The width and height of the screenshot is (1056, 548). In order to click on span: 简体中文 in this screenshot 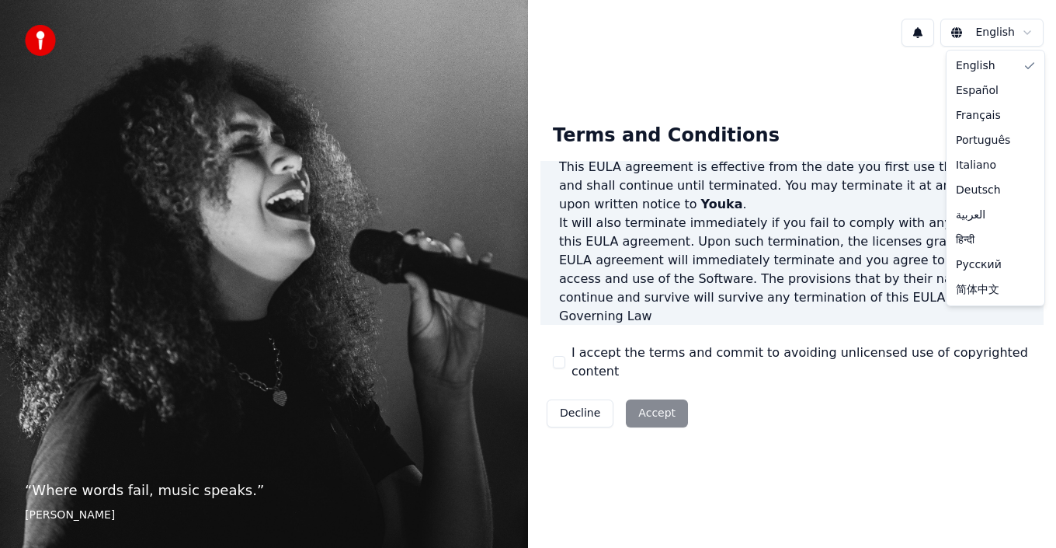, I will do `click(978, 290)`.